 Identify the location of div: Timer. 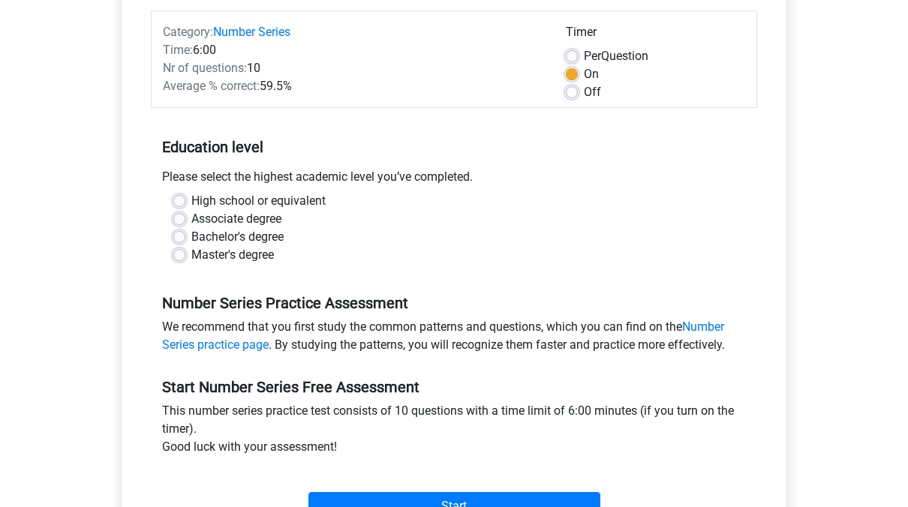
(655, 35).